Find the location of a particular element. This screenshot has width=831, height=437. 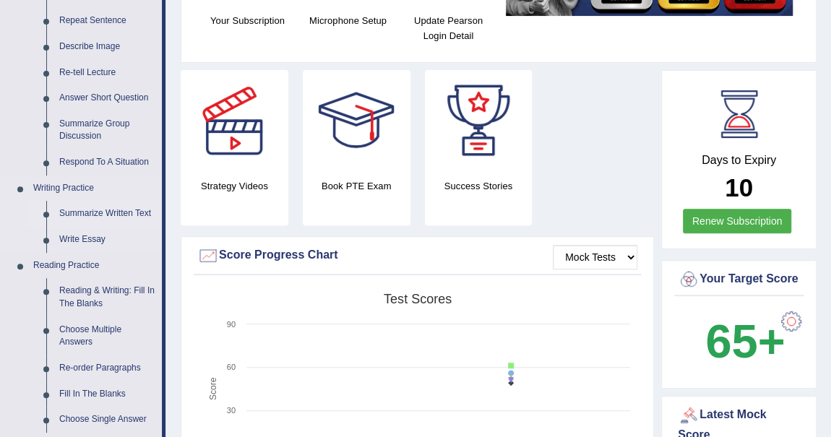

a: Re-tell Lecture is located at coordinates (107, 73).